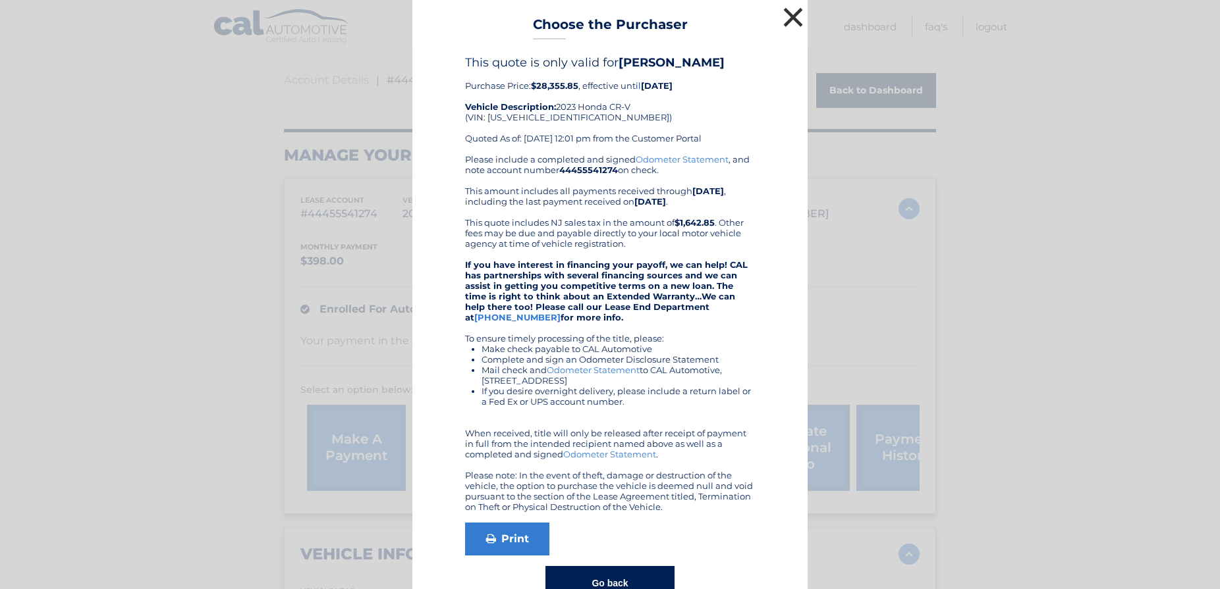 The width and height of the screenshot is (1220, 589). What do you see at coordinates (694, 223) in the screenshot?
I see `b: $1,642.85` at bounding box center [694, 223].